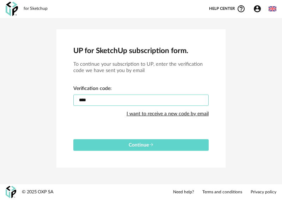 This screenshot has height=200, width=282. I want to click on a: Need help?, so click(183, 193).